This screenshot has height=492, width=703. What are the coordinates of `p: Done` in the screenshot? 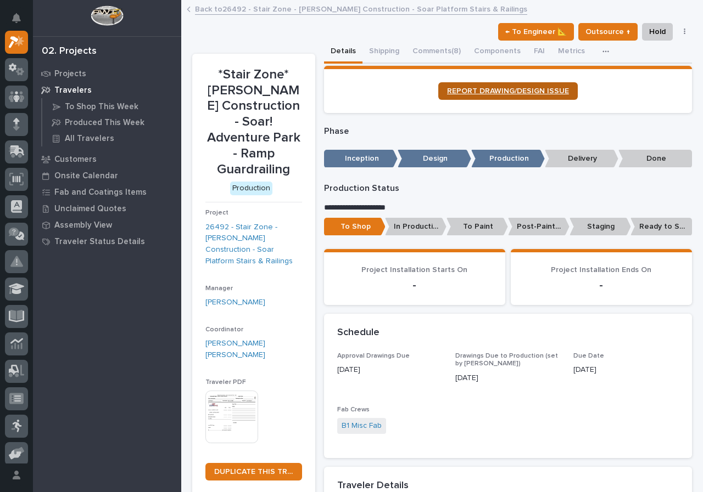 It's located at (655, 159).